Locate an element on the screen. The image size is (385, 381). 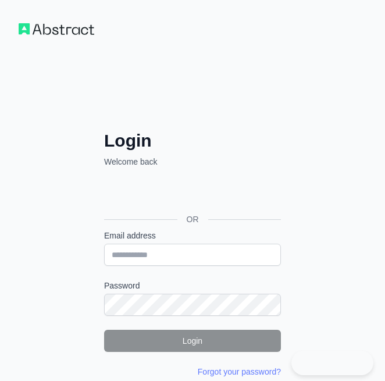
div: تسجيل الدخول باستخدام حساب Google (يفتح الرابط في علامة تبويب جديدة) is located at coordinates (191, 193).